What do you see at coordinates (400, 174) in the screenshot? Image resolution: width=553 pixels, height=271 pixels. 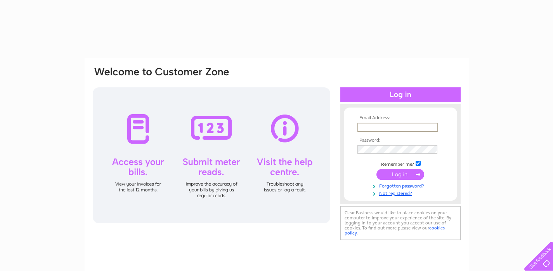 I see `input: Submit` at bounding box center [400, 174].